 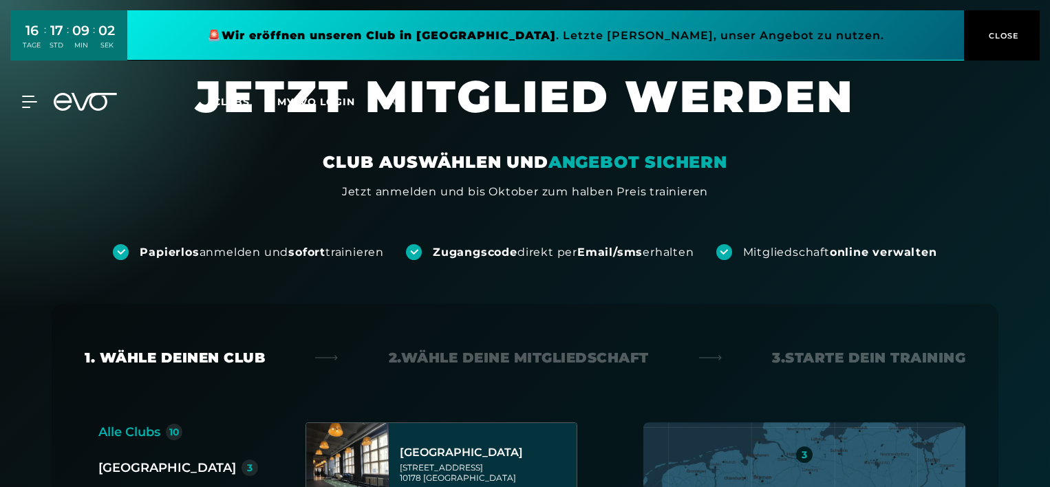 What do you see at coordinates (129, 432) in the screenshot?
I see `div: Alle Clubs` at bounding box center [129, 432].